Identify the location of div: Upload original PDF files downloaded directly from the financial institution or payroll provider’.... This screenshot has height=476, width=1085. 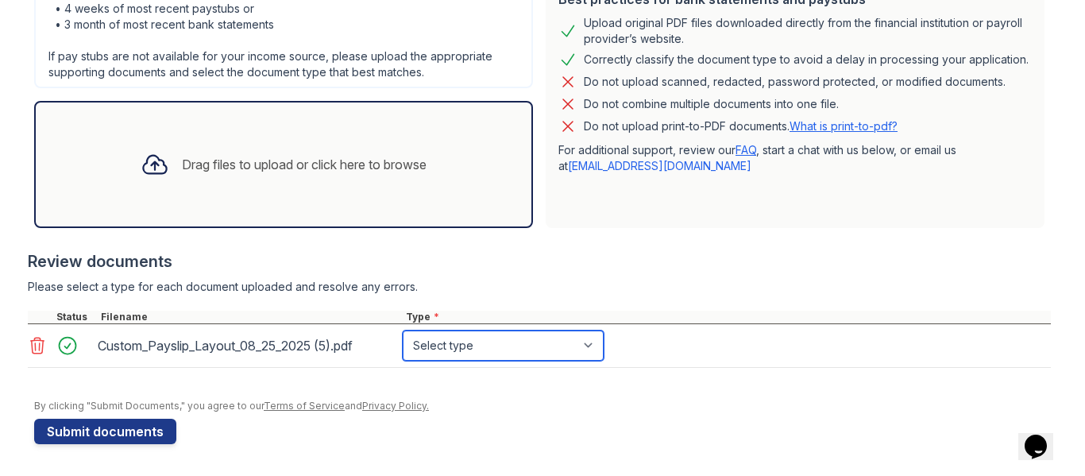
(808, 31).